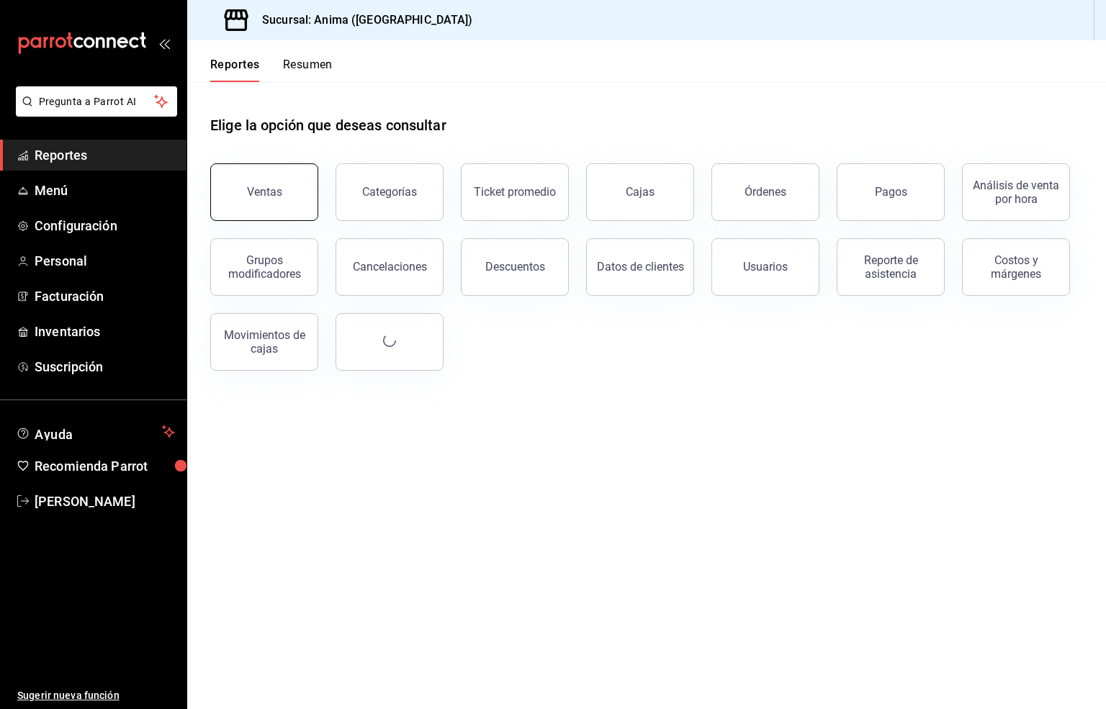 The image size is (1106, 709). Describe the element at coordinates (264, 192) in the screenshot. I see `button: Ventas` at that location.